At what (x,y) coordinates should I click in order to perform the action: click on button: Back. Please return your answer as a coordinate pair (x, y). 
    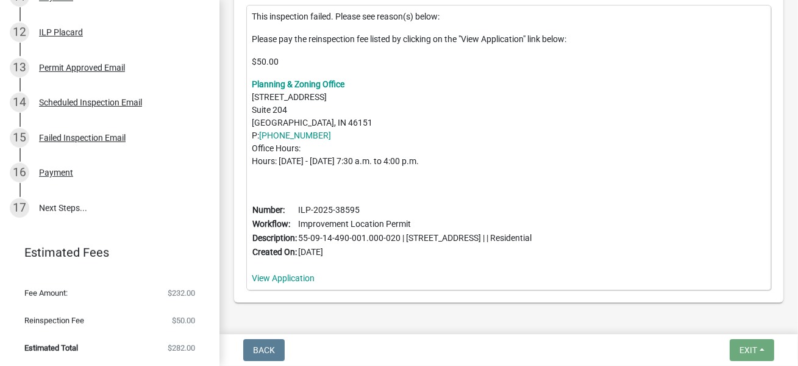
    Looking at the image, I should click on (264, 350).